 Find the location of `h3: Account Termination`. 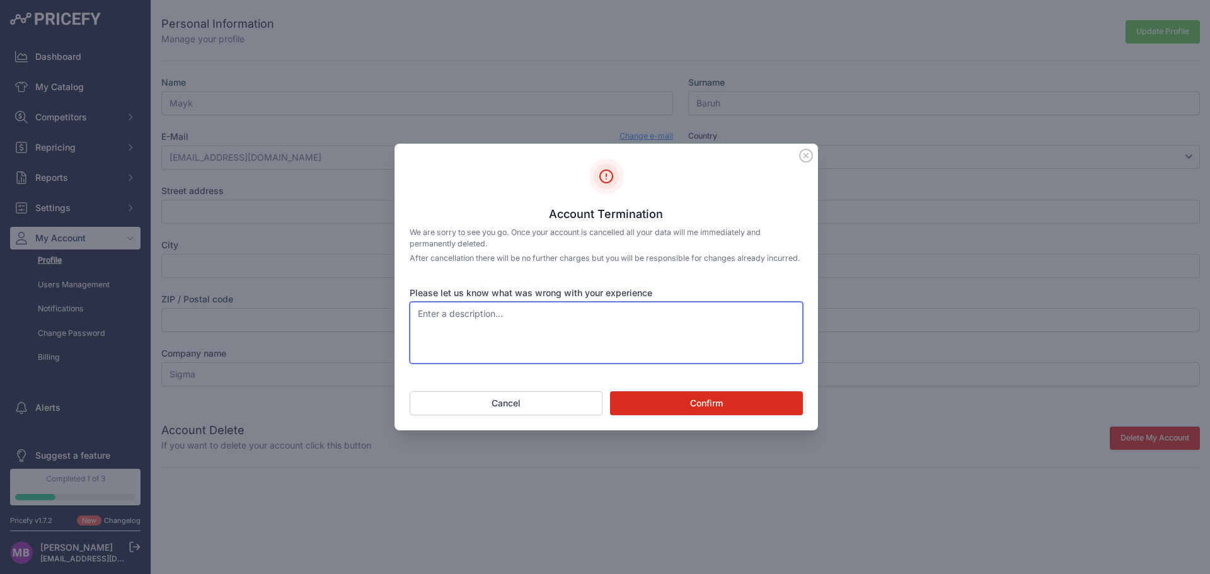

h3: Account Termination is located at coordinates (606, 214).